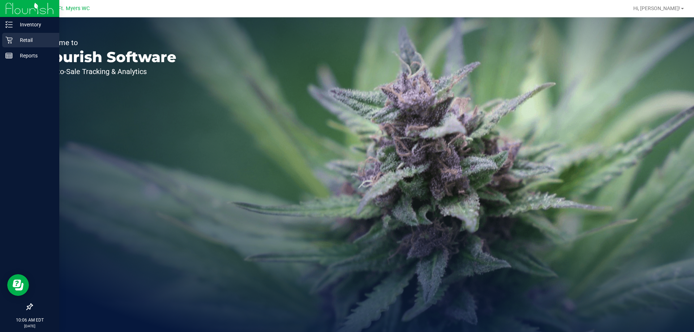 Image resolution: width=694 pixels, height=332 pixels. Describe the element at coordinates (108, 72) in the screenshot. I see `p: Seed-to-Sale Tracking & Analytics` at that location.